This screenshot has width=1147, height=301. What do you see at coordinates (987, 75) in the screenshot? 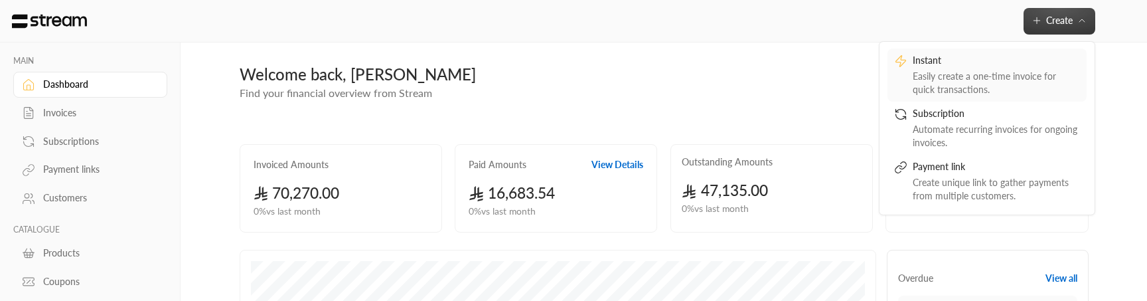
I see `a: InstantEasily create a one-time invoice for quick transactions.` at bounding box center [987, 75].